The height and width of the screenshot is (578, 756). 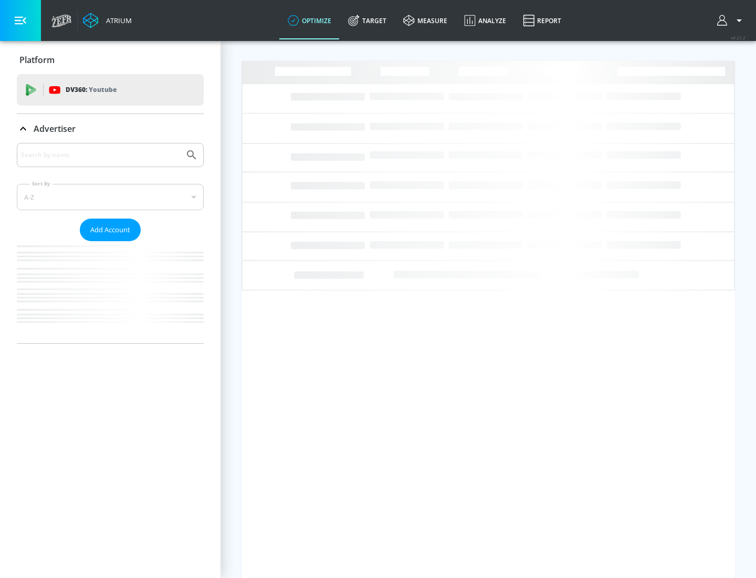 I want to click on p: Platform, so click(x=37, y=60).